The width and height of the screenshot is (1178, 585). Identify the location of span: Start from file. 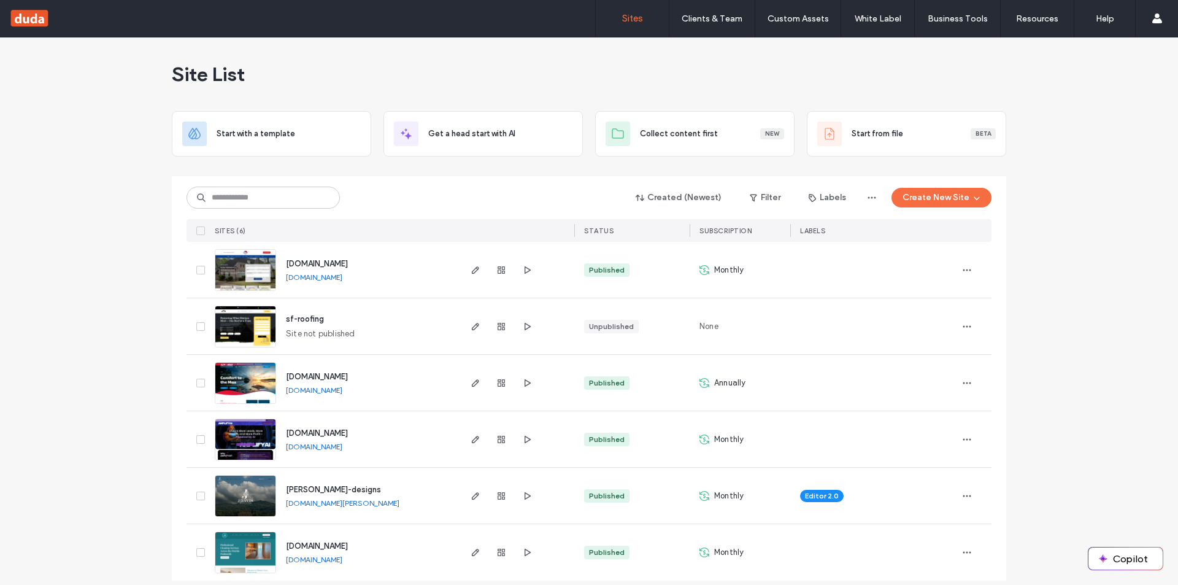
(878, 134).